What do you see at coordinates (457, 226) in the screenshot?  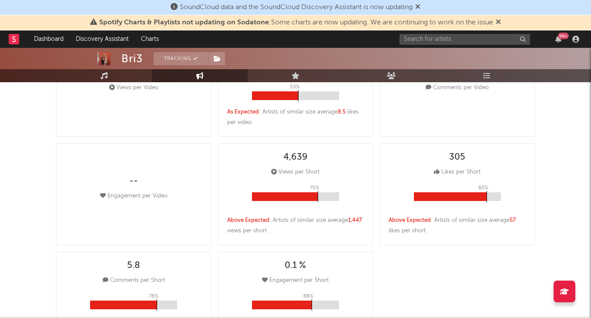 I see `div: : Artists of similar size average likes per short .` at bounding box center [457, 226].